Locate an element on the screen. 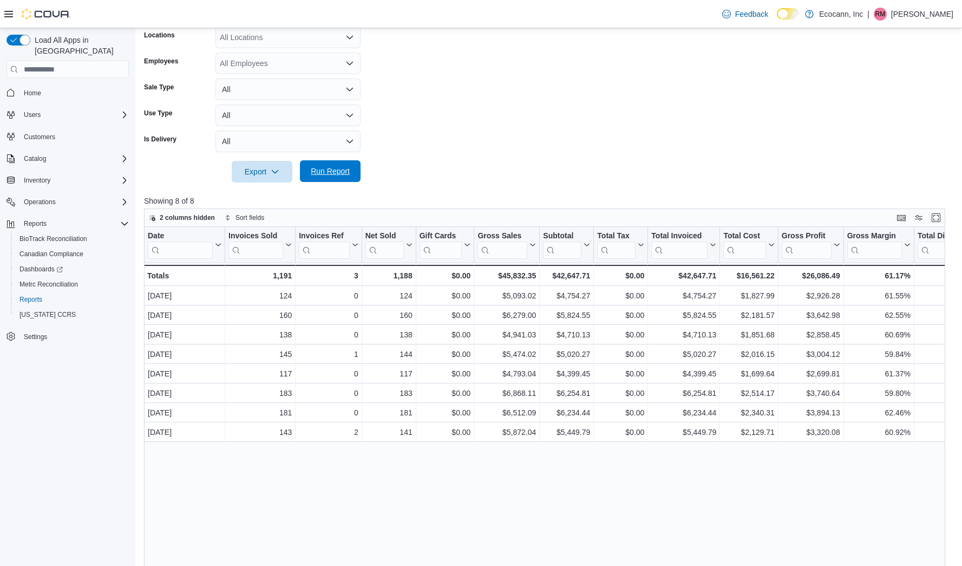  span: Dashboards is located at coordinates (72, 269).